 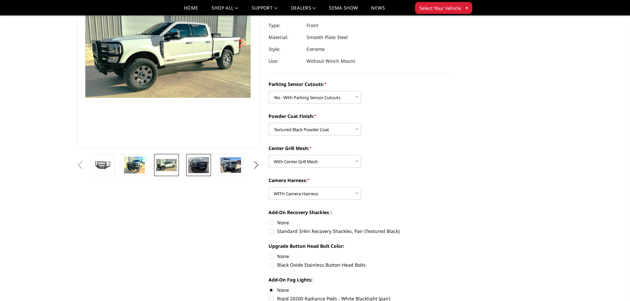 I want to click on dt: Use:, so click(x=285, y=61).